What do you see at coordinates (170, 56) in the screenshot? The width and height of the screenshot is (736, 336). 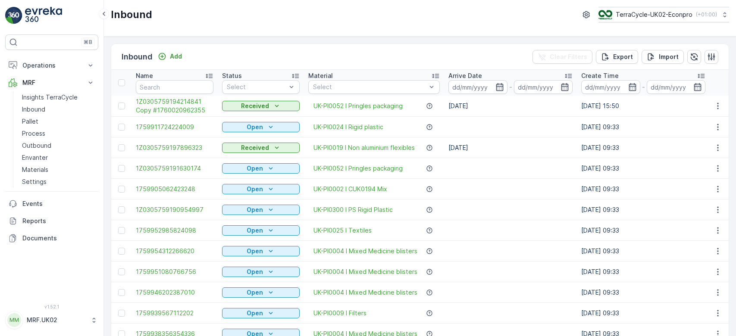 I see `button: Add` at bounding box center [170, 56].